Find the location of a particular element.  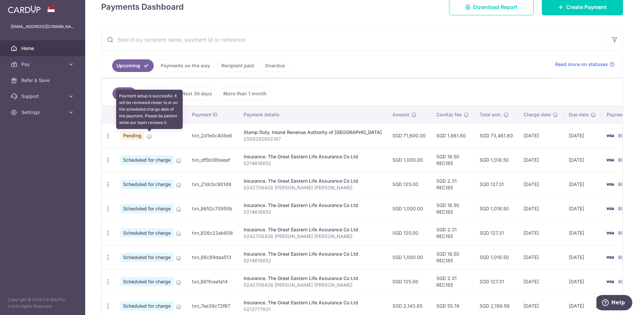

a: Read more on statuses is located at coordinates (585, 64).